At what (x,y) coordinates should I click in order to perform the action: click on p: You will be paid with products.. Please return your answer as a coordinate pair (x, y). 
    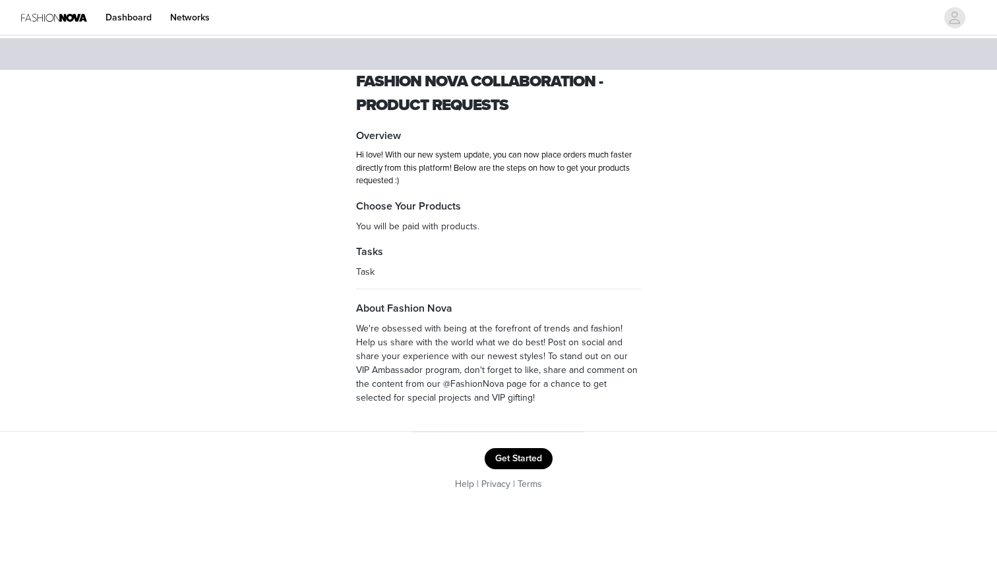
    Looking at the image, I should click on (499, 226).